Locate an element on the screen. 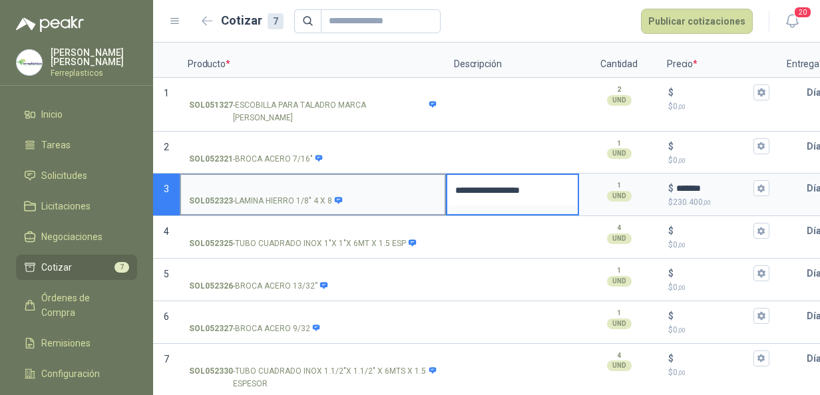 The height and width of the screenshot is (395, 820). a: Tareas is located at coordinates (77, 145).